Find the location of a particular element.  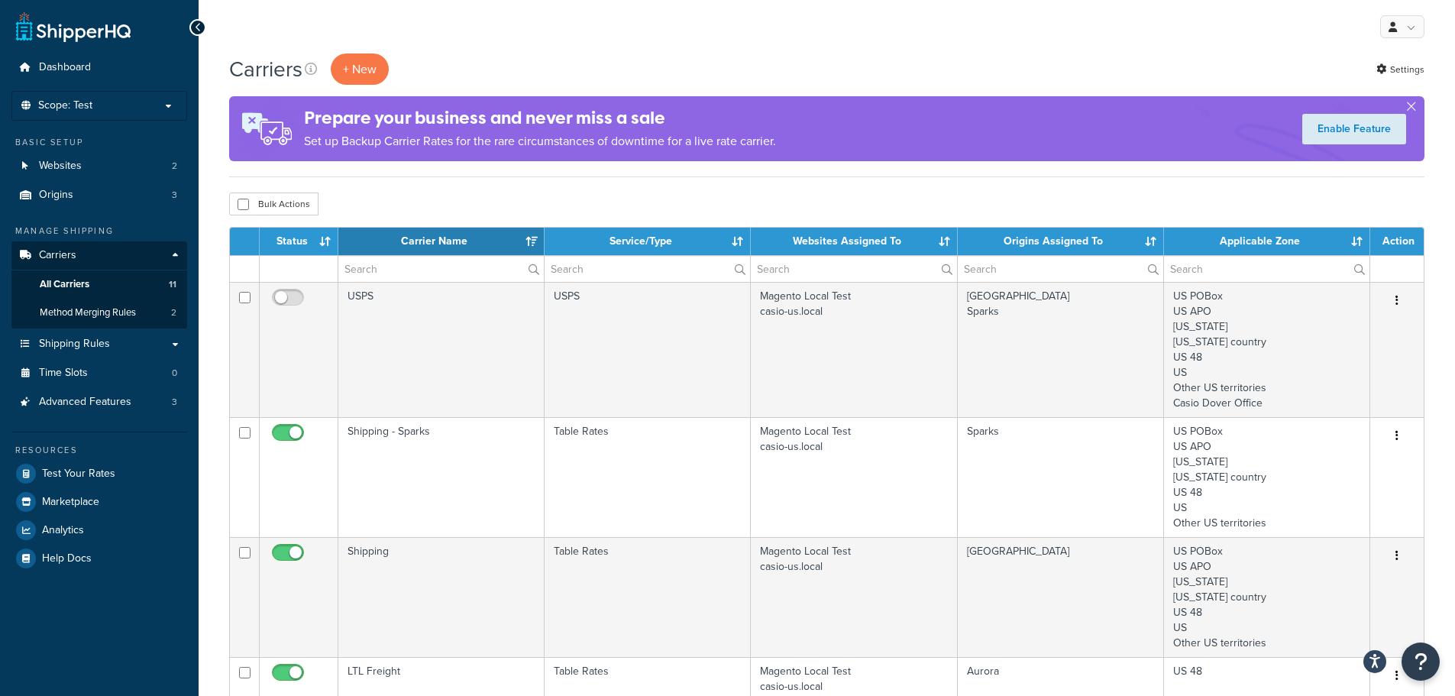

a: ShipperHQ Home is located at coordinates (73, 27).